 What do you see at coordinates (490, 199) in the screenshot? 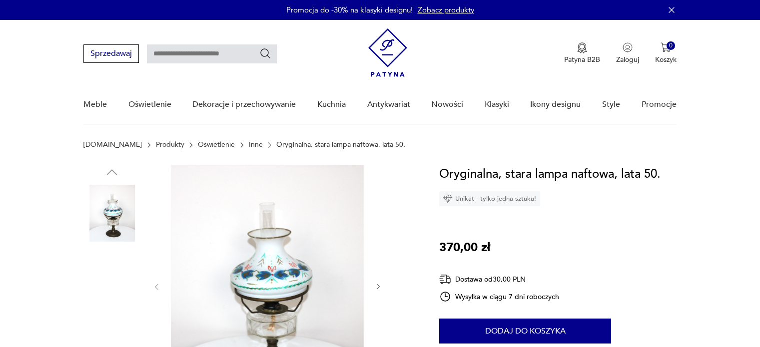
I see `div: Unikat - tylko jedna sztuka!` at bounding box center [490, 199].